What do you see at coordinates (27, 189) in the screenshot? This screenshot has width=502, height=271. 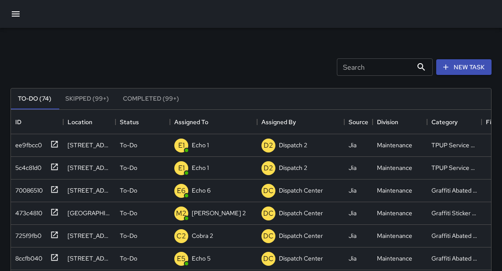 I see `div: 70086510` at bounding box center [27, 189].